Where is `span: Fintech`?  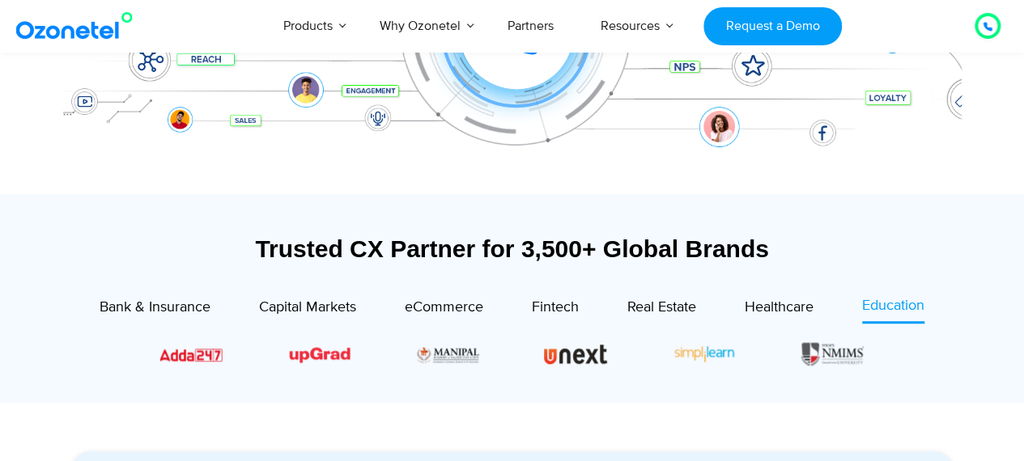 span: Fintech is located at coordinates (555, 308).